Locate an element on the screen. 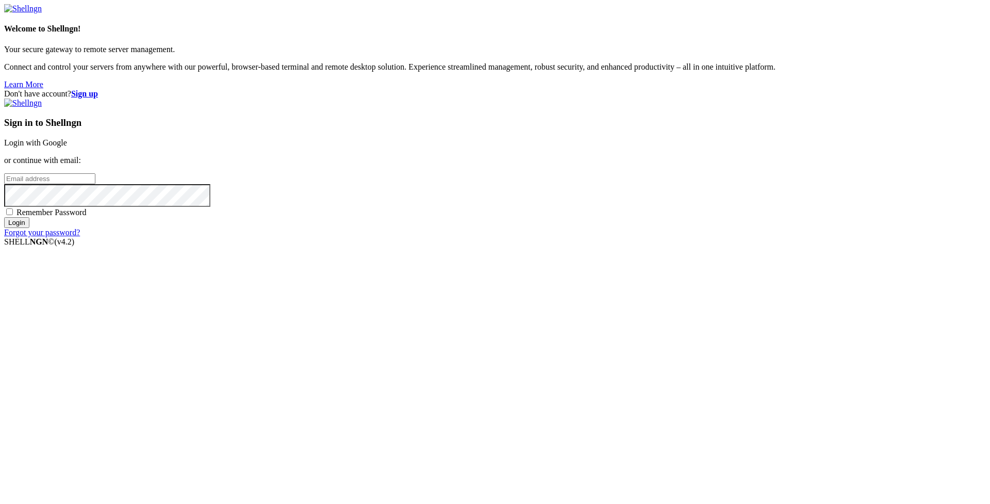 Image resolution: width=990 pixels, height=504 pixels. div: Don't have account? is located at coordinates (495, 94).